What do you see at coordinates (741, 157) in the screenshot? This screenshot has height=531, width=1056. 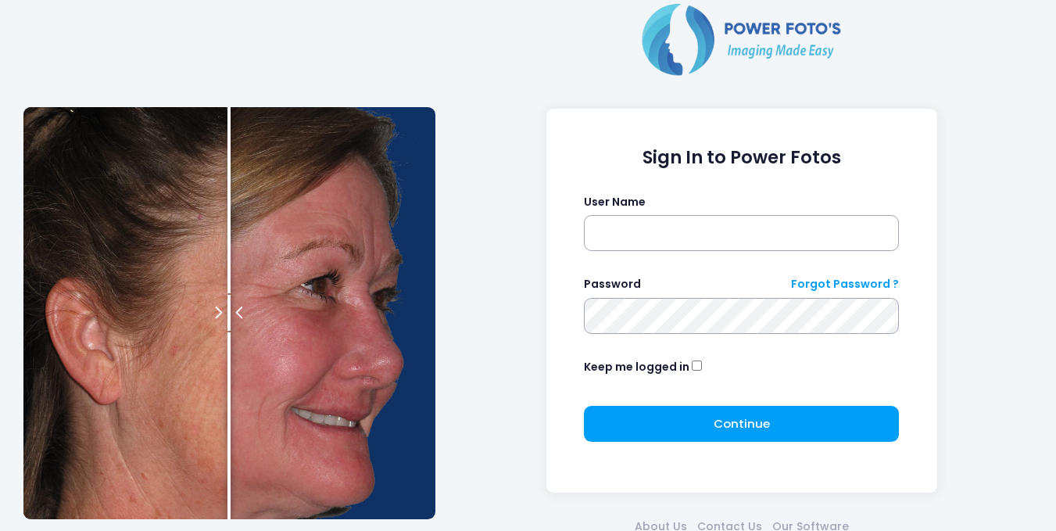 I see `h1: Sign In to Power Fotos` at bounding box center [741, 157].